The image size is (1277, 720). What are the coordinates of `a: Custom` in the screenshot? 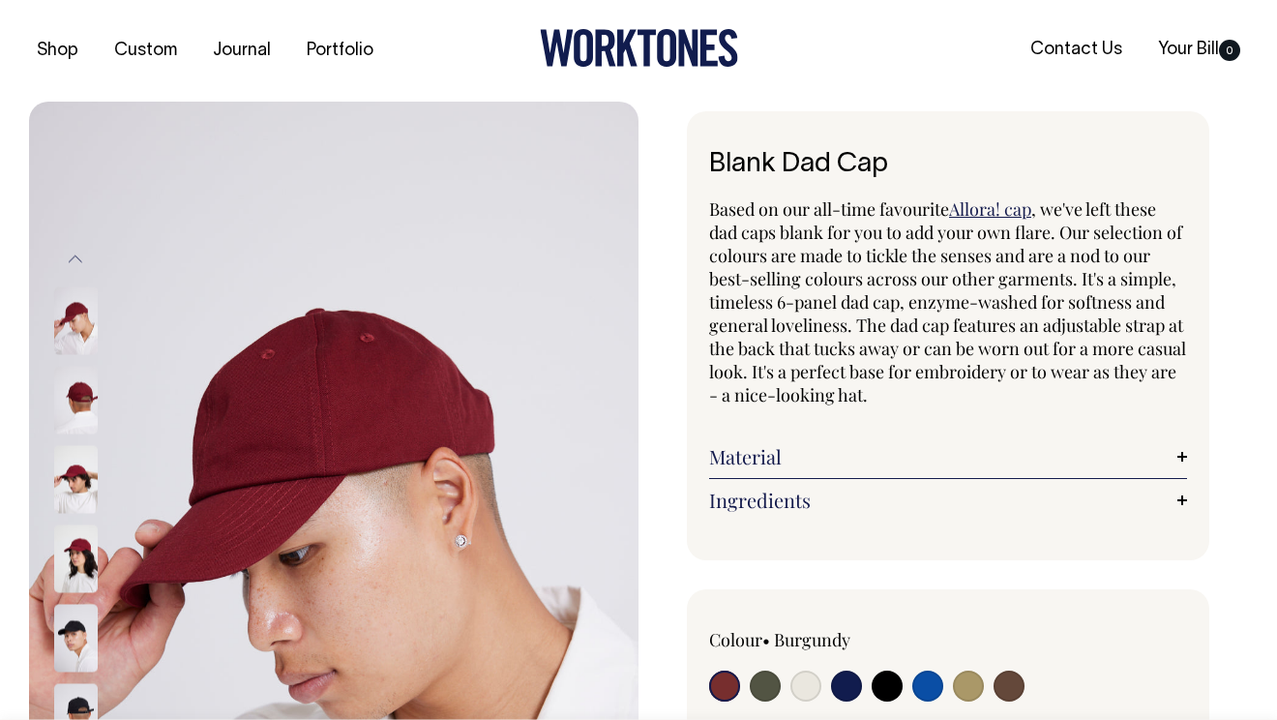 It's located at (145, 50).